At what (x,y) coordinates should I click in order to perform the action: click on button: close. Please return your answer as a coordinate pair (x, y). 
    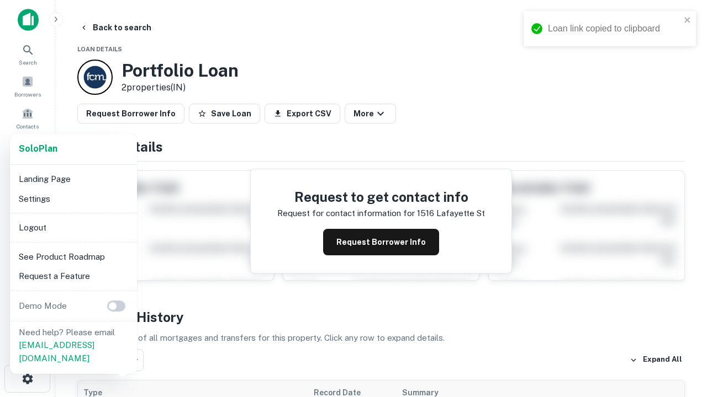
    Looking at the image, I should click on (687, 20).